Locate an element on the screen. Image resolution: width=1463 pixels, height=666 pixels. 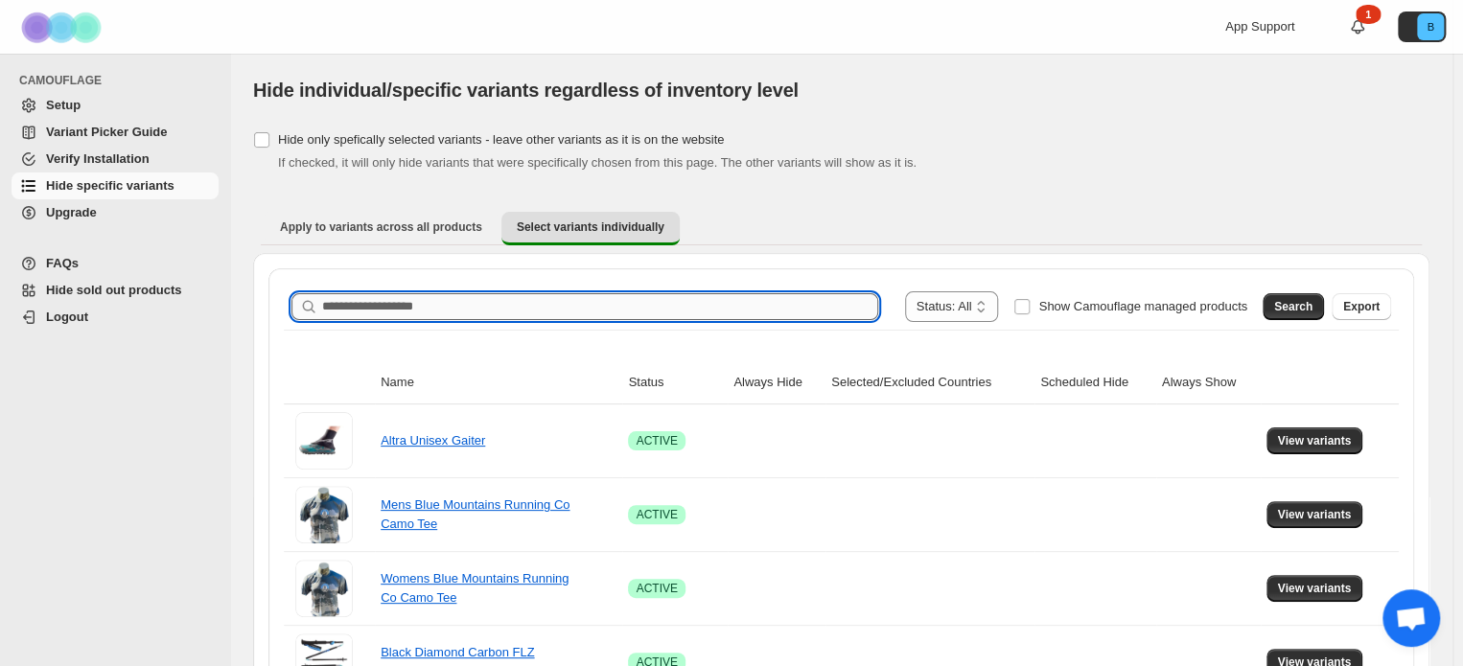
span: Show Camouflage managed products is located at coordinates (1143, 306).